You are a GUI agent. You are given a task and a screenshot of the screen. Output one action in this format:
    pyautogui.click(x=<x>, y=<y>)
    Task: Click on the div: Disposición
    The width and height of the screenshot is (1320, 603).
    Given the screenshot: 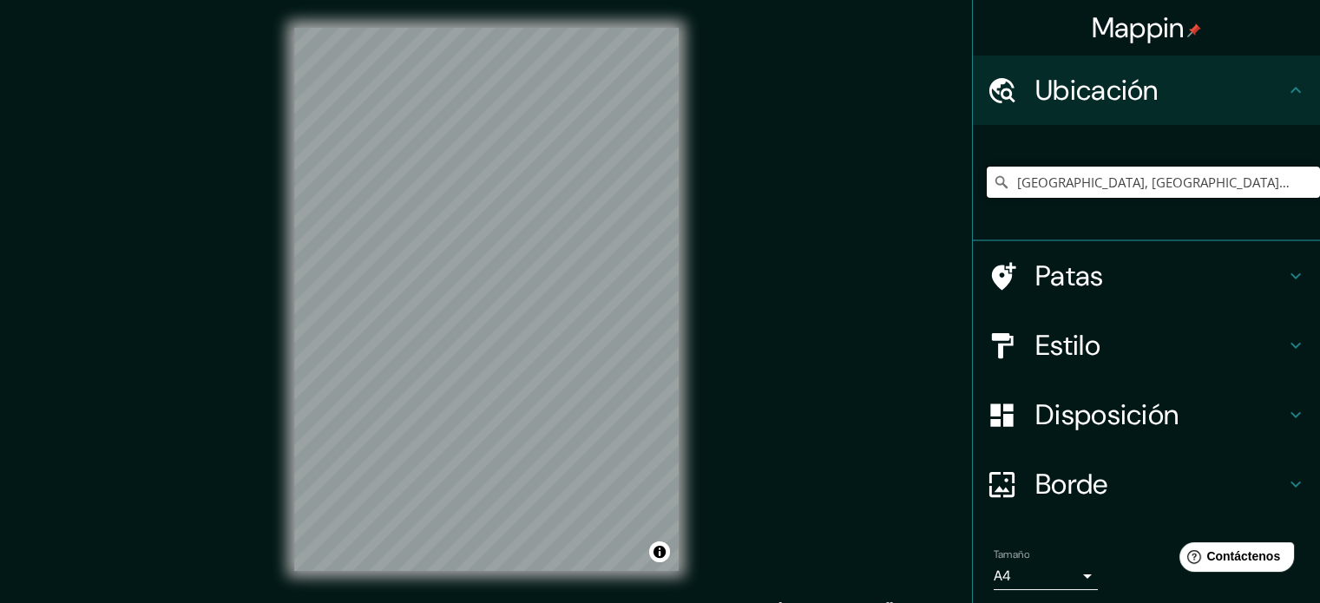 What is the action you would take?
    pyautogui.click(x=1146, y=415)
    